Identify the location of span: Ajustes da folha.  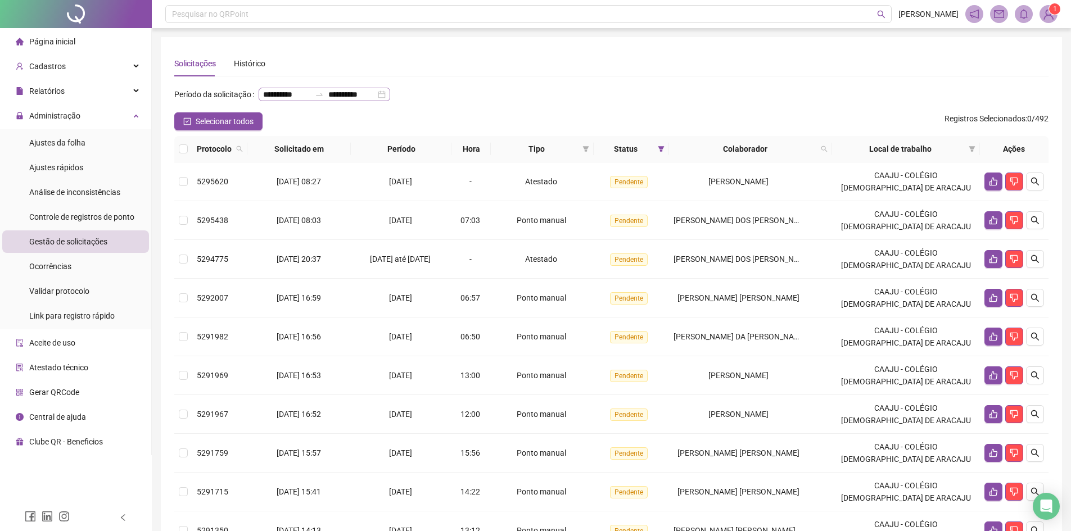
(57, 143).